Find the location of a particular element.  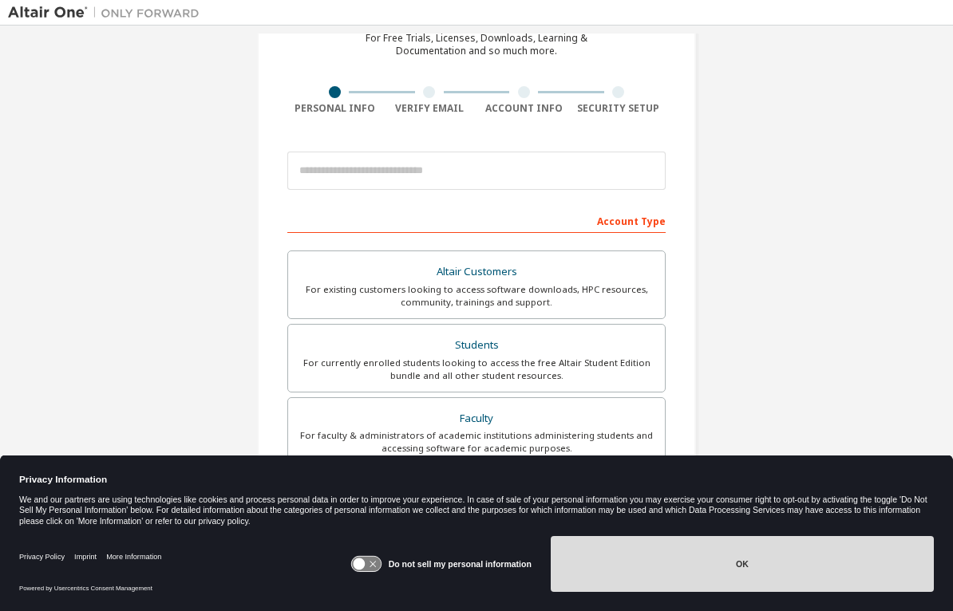

div: Account Info is located at coordinates (524, 109).